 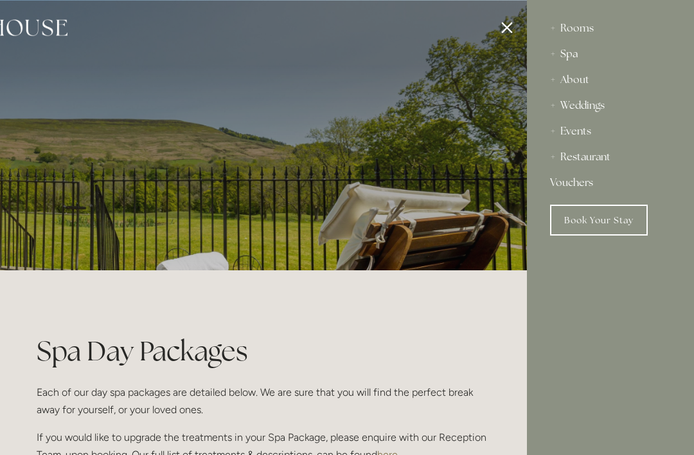 I want to click on a: Vouchers, so click(x=611, y=183).